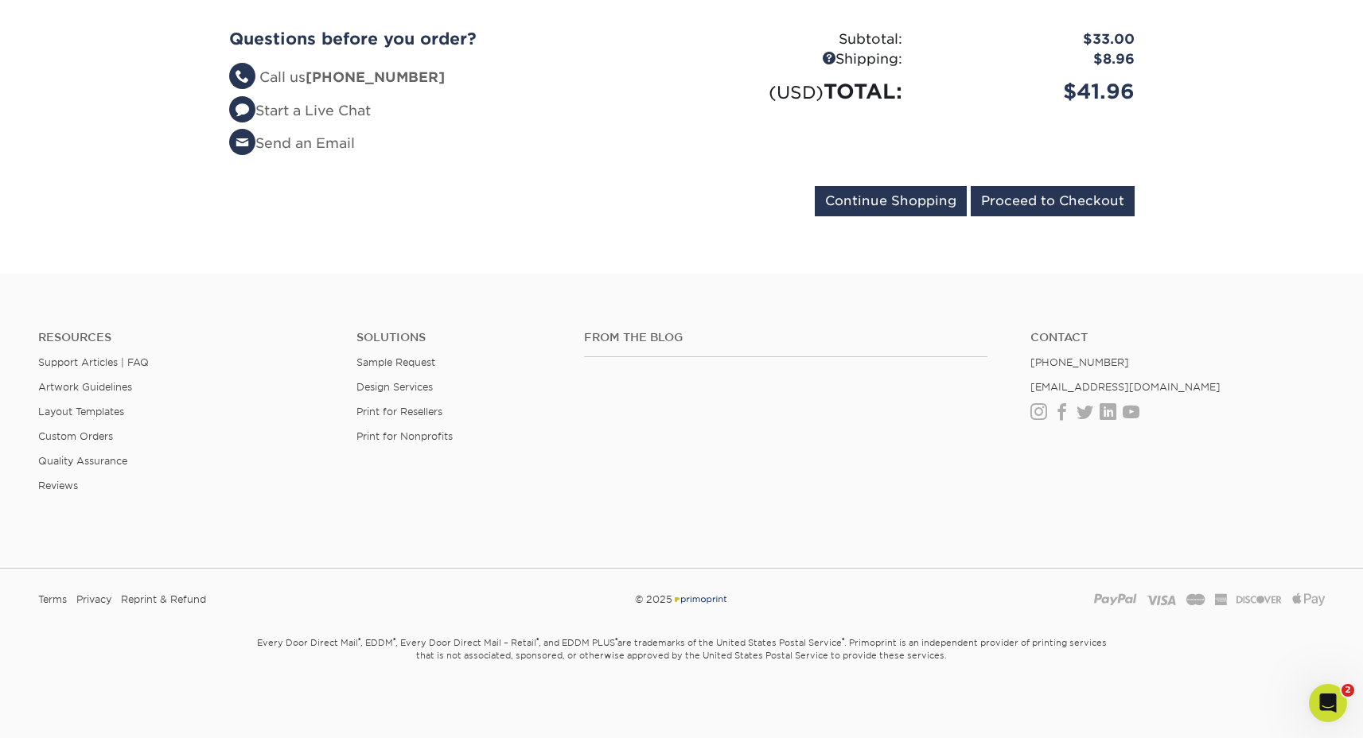  I want to click on a: Quality Assurance, so click(83, 461).